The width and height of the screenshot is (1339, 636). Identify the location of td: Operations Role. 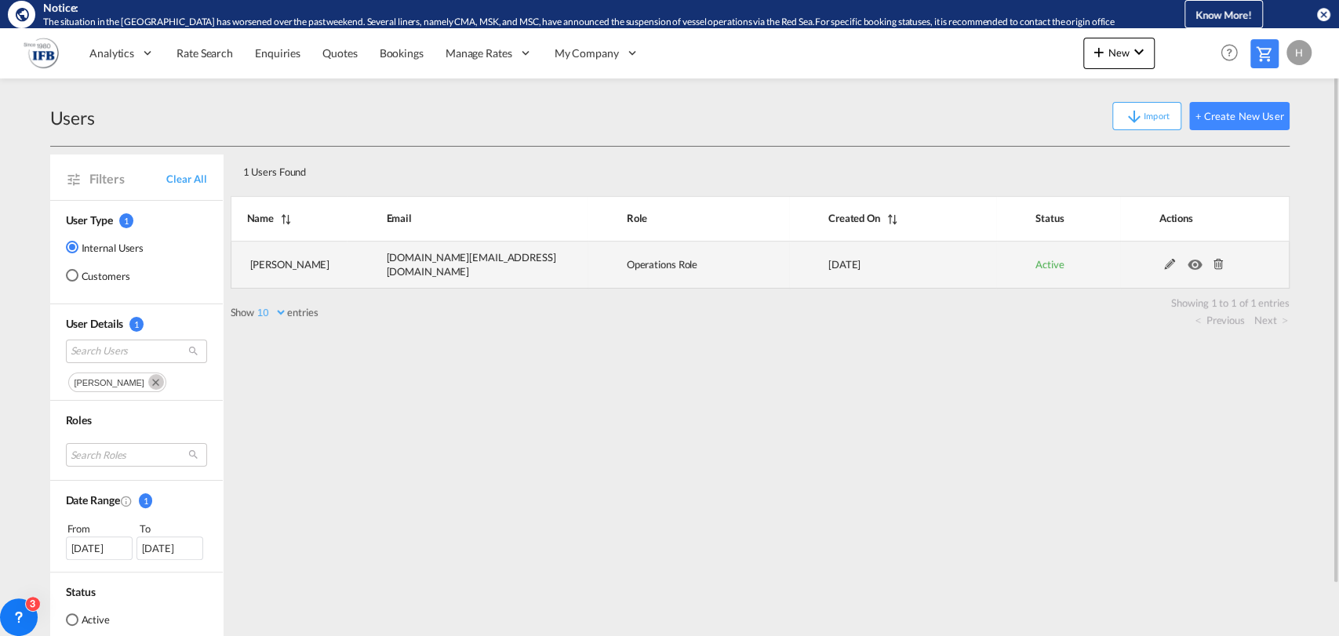
(688, 265).